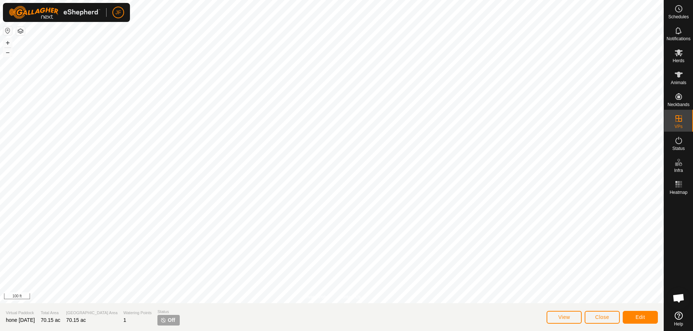 The width and height of the screenshot is (693, 331). Describe the element at coordinates (564, 317) in the screenshot. I see `span: View` at that location.